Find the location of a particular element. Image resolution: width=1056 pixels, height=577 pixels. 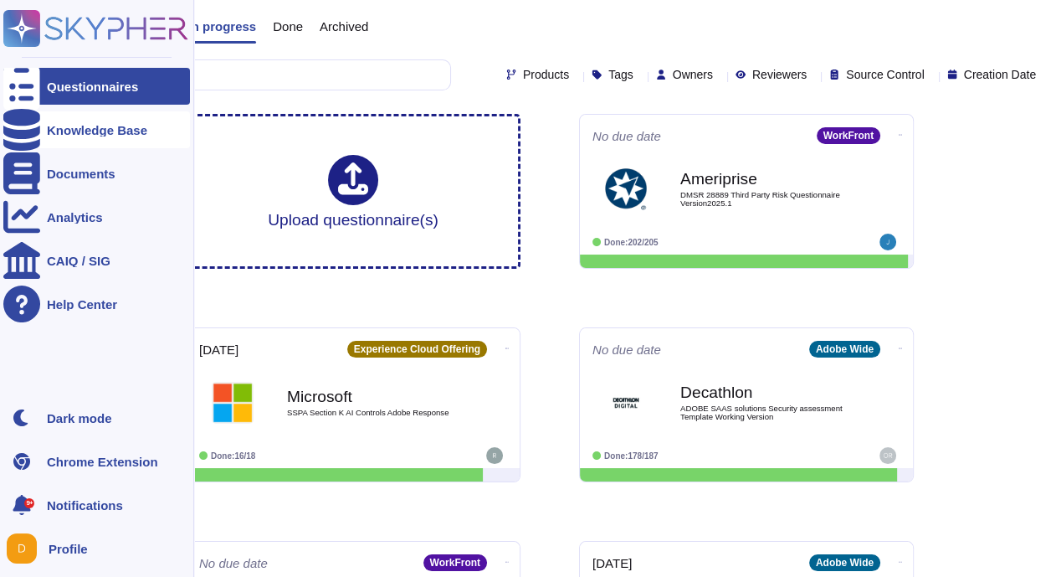

a: Analytics is located at coordinates (96, 217).